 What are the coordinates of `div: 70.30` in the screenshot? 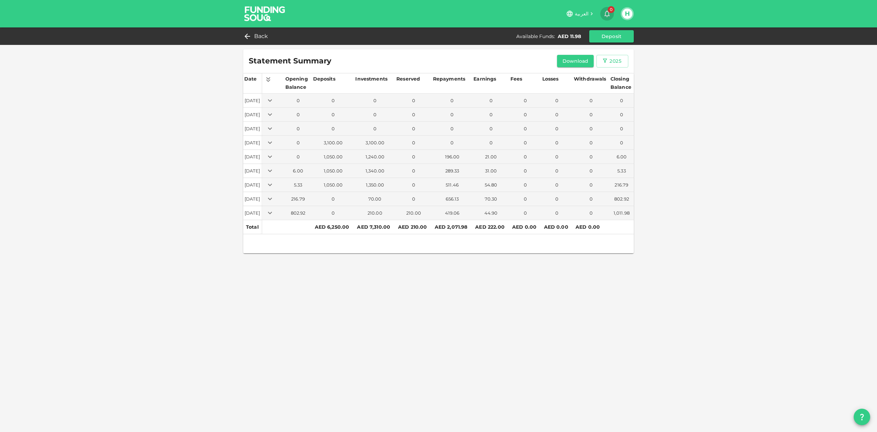 It's located at (491, 199).